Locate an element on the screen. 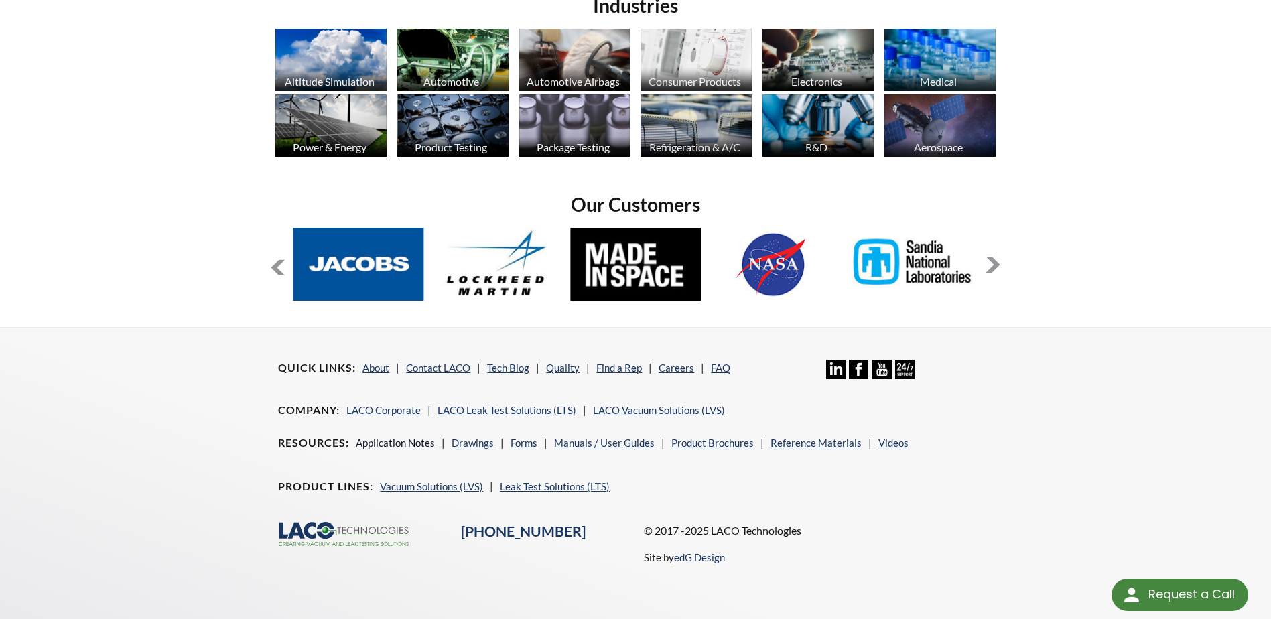  img: industry_Power-2_670x376.jpg is located at coordinates (331, 125).